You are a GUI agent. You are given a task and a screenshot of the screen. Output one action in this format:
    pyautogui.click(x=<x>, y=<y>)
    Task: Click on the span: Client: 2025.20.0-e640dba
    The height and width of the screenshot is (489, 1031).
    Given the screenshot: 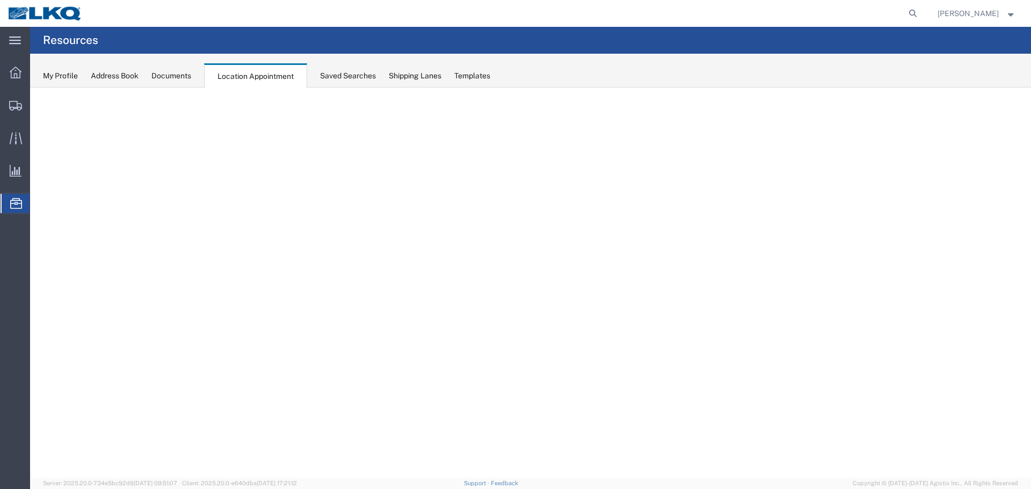 What is the action you would take?
    pyautogui.click(x=240, y=483)
    